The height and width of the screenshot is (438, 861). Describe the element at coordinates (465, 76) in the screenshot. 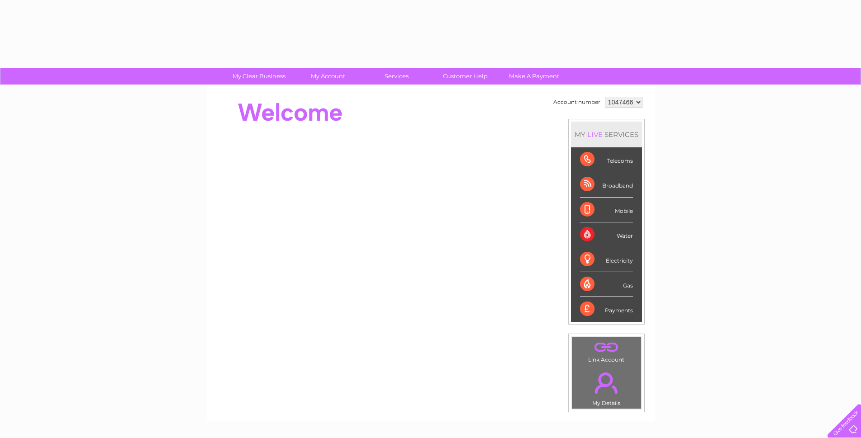

I see `a: Customer Help` at that location.